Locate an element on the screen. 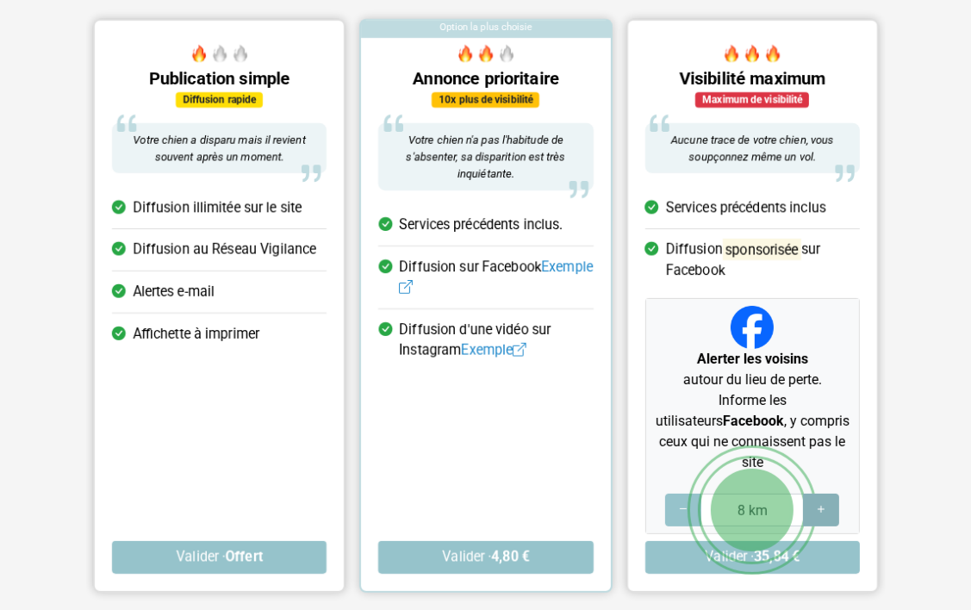 This screenshot has height=610, width=971. strong: Facebook is located at coordinates (752, 420).